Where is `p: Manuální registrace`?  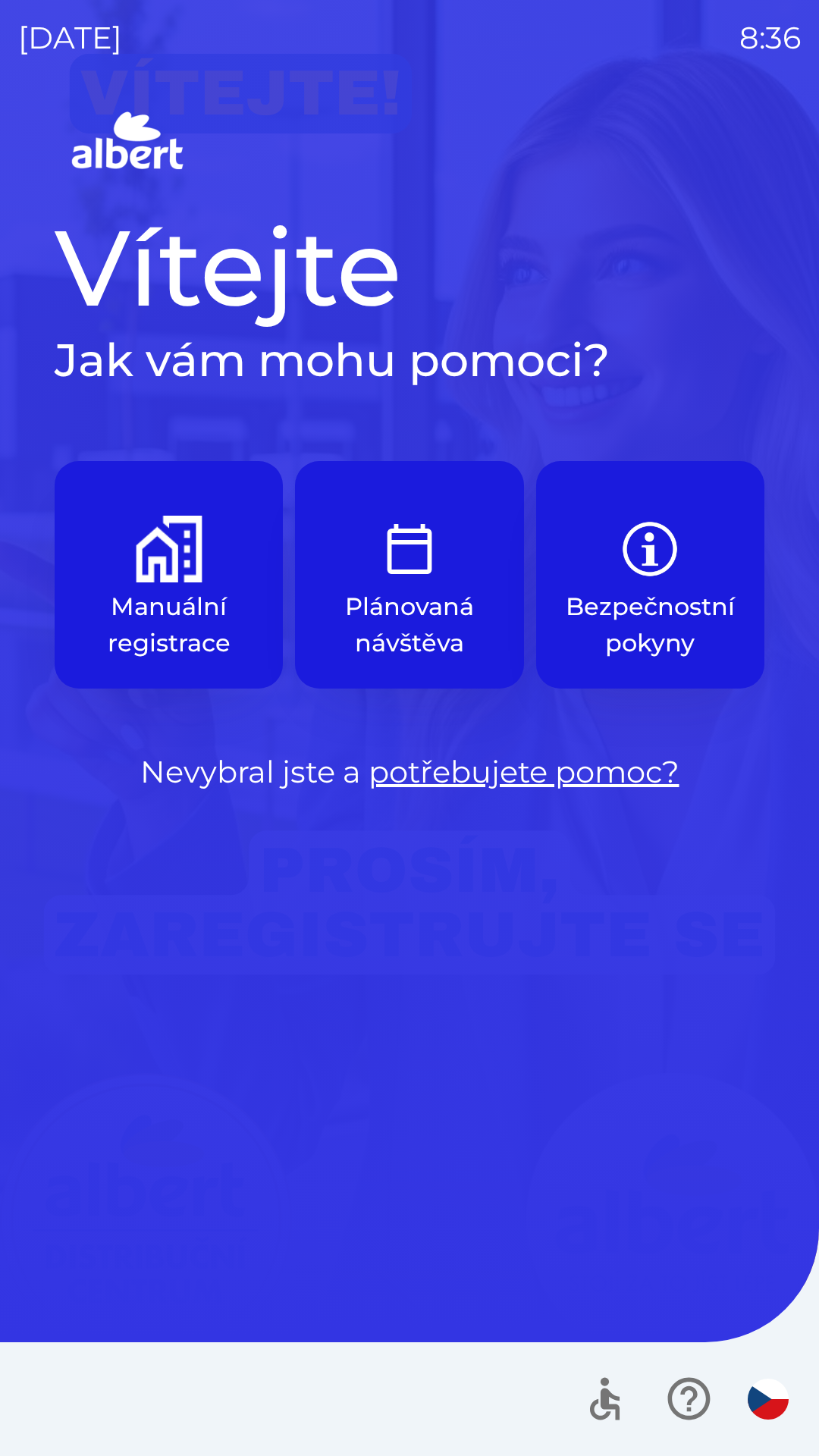
p: Manuální registrace is located at coordinates (168, 625).